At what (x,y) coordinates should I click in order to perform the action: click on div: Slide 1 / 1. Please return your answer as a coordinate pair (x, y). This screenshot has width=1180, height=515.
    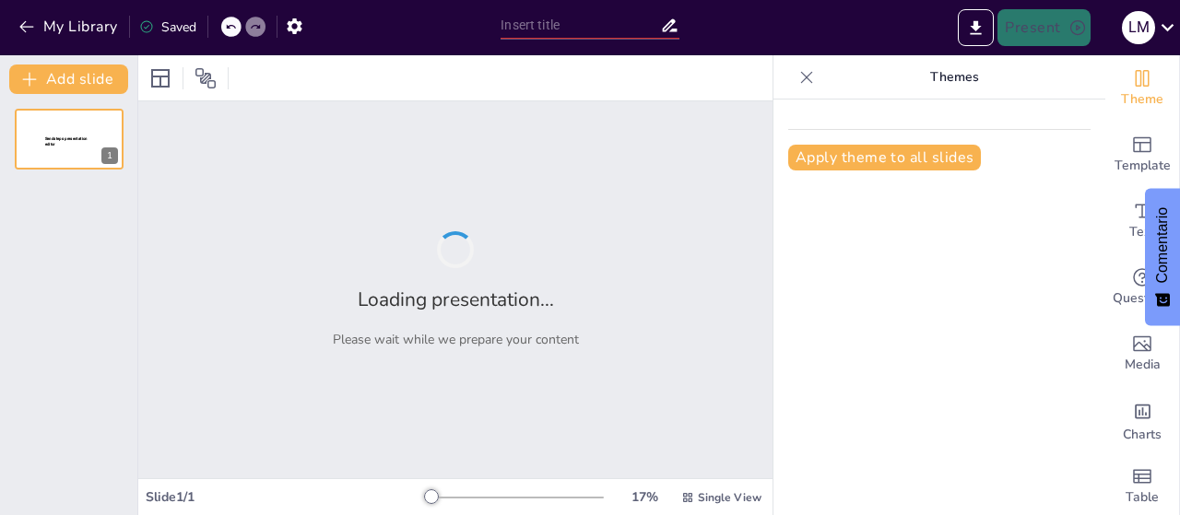
    Looking at the image, I should click on (286, 497).